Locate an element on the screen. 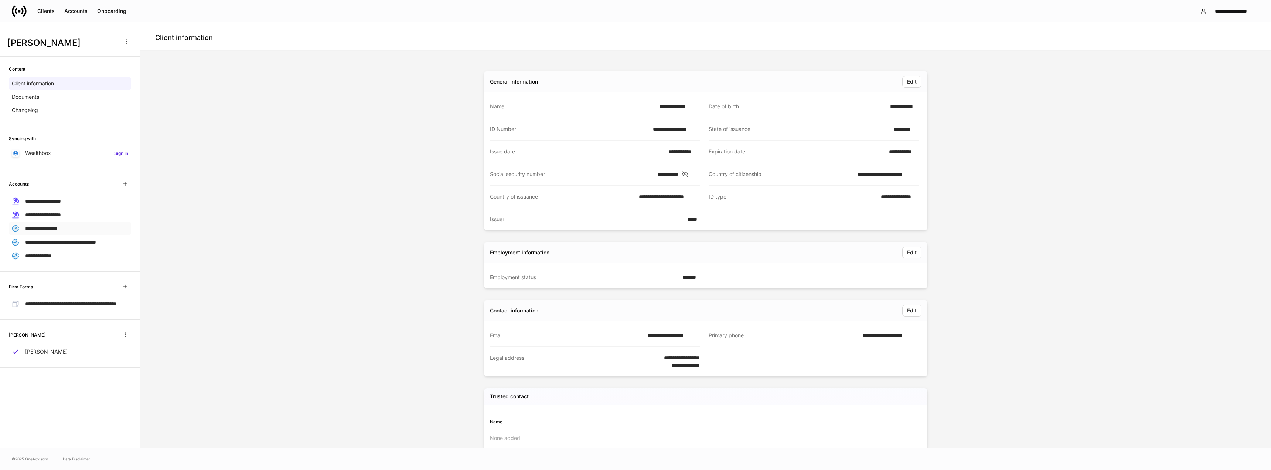 This screenshot has height=470, width=1271. span: © 2025 OneAdvisory is located at coordinates (30, 459).